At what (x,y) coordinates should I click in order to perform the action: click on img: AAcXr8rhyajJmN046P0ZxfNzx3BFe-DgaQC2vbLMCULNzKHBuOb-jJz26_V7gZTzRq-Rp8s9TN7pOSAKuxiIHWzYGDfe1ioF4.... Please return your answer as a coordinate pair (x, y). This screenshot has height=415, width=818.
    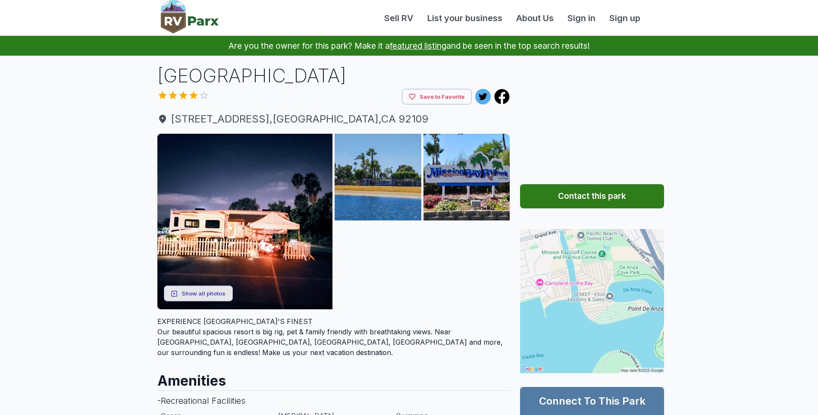
    Looking at the image, I should click on (467, 266).